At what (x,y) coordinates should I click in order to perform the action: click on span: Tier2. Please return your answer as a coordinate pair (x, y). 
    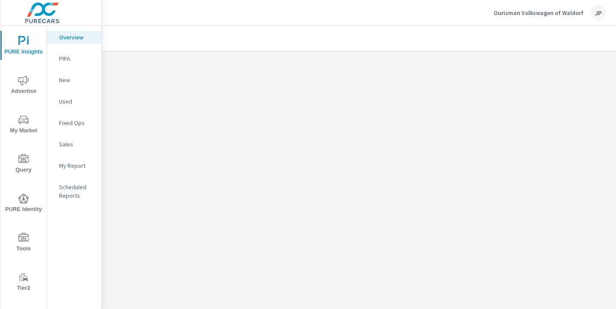
    Looking at the image, I should click on (24, 282).